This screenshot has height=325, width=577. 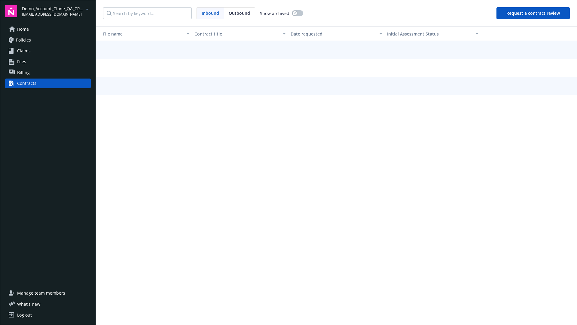 What do you see at coordinates (11, 11) in the screenshot?
I see `img: navigator-logo.svg` at bounding box center [11, 11].